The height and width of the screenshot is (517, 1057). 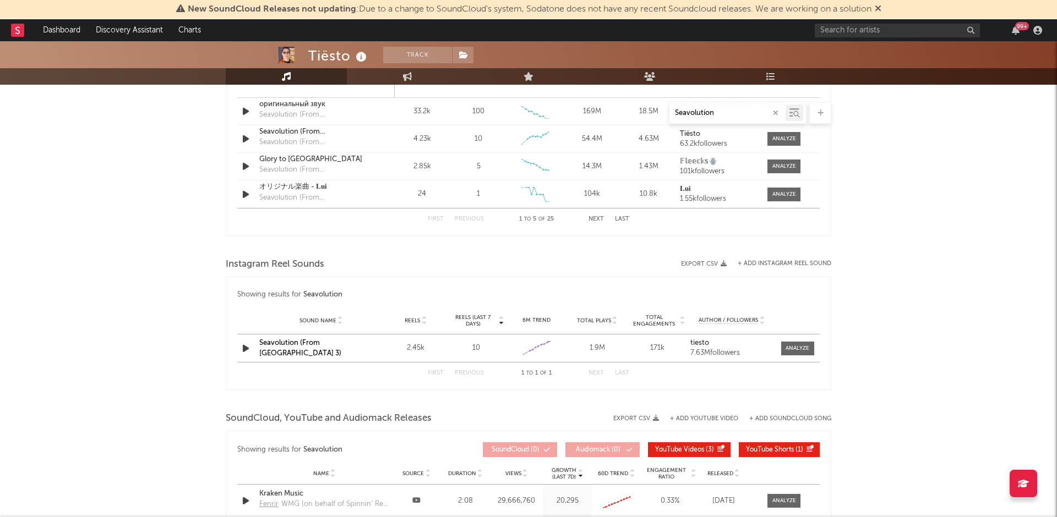 What do you see at coordinates (592, 167) in the screenshot?
I see `div: 14.3M` at bounding box center [592, 167].